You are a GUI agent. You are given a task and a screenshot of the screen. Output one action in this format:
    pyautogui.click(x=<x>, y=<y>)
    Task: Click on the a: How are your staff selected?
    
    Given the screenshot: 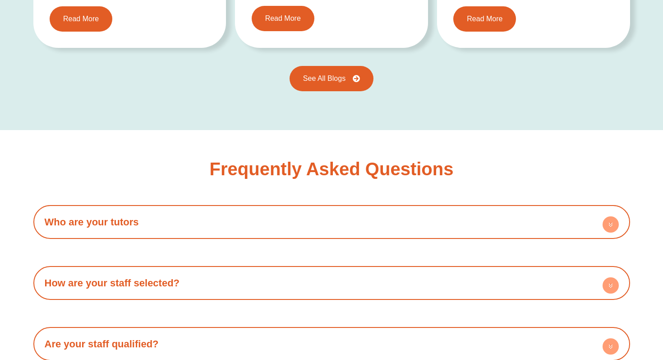 What is the action you would take?
    pyautogui.click(x=112, y=282)
    